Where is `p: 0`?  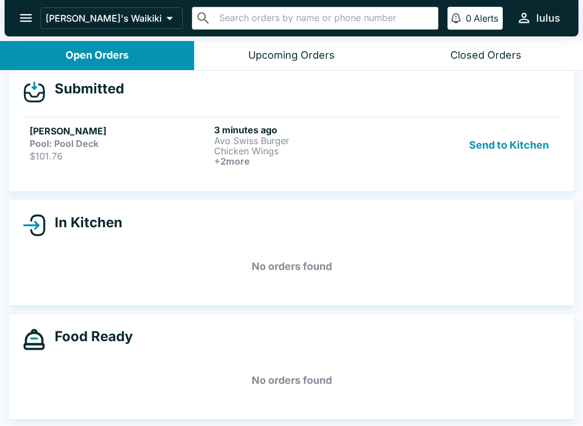
p: 0 is located at coordinates (468, 18).